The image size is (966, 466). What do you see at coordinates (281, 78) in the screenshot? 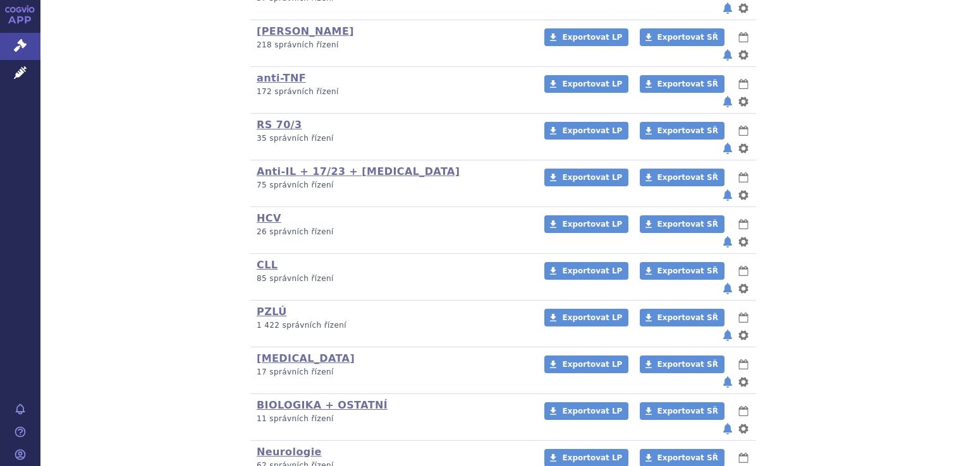
I see `a: anti-TNF` at bounding box center [281, 78].